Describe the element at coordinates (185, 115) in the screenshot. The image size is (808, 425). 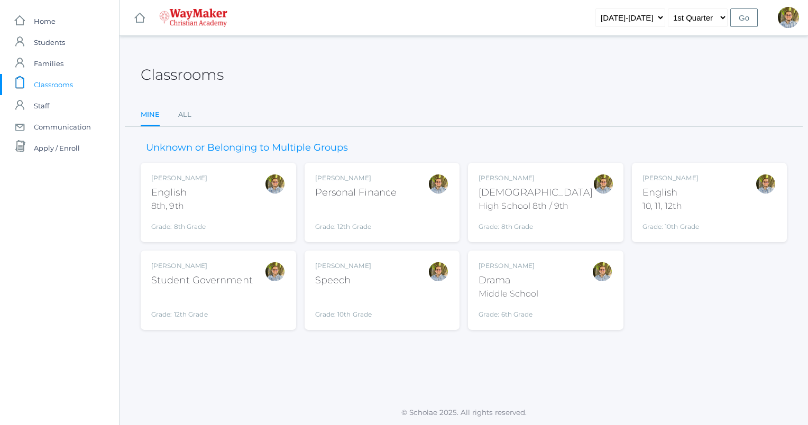
I see `a: All` at that location.